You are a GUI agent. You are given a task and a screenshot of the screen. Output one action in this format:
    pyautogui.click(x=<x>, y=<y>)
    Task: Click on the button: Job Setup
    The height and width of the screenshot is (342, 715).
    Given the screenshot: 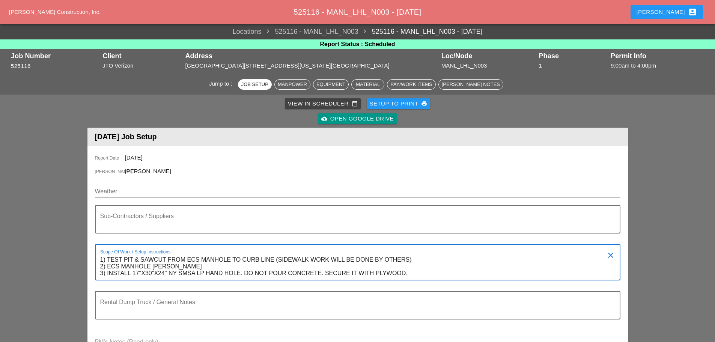 What is the action you would take?
    pyautogui.click(x=255, y=84)
    